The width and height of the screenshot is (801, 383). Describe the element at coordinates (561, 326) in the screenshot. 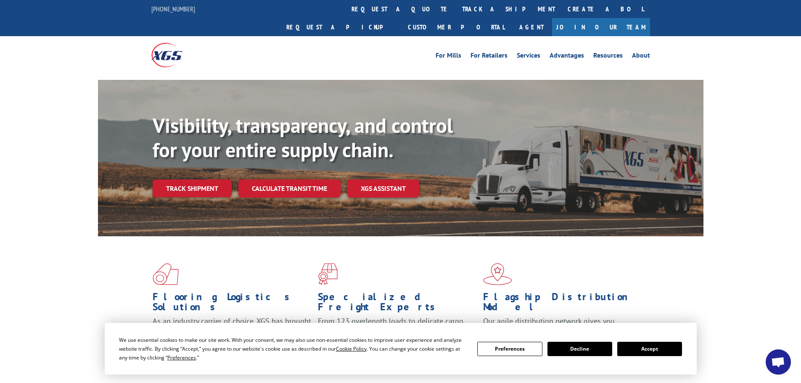

I see `span: Our agile distribution network gives you nationwide inventory management on demand.` at that location.